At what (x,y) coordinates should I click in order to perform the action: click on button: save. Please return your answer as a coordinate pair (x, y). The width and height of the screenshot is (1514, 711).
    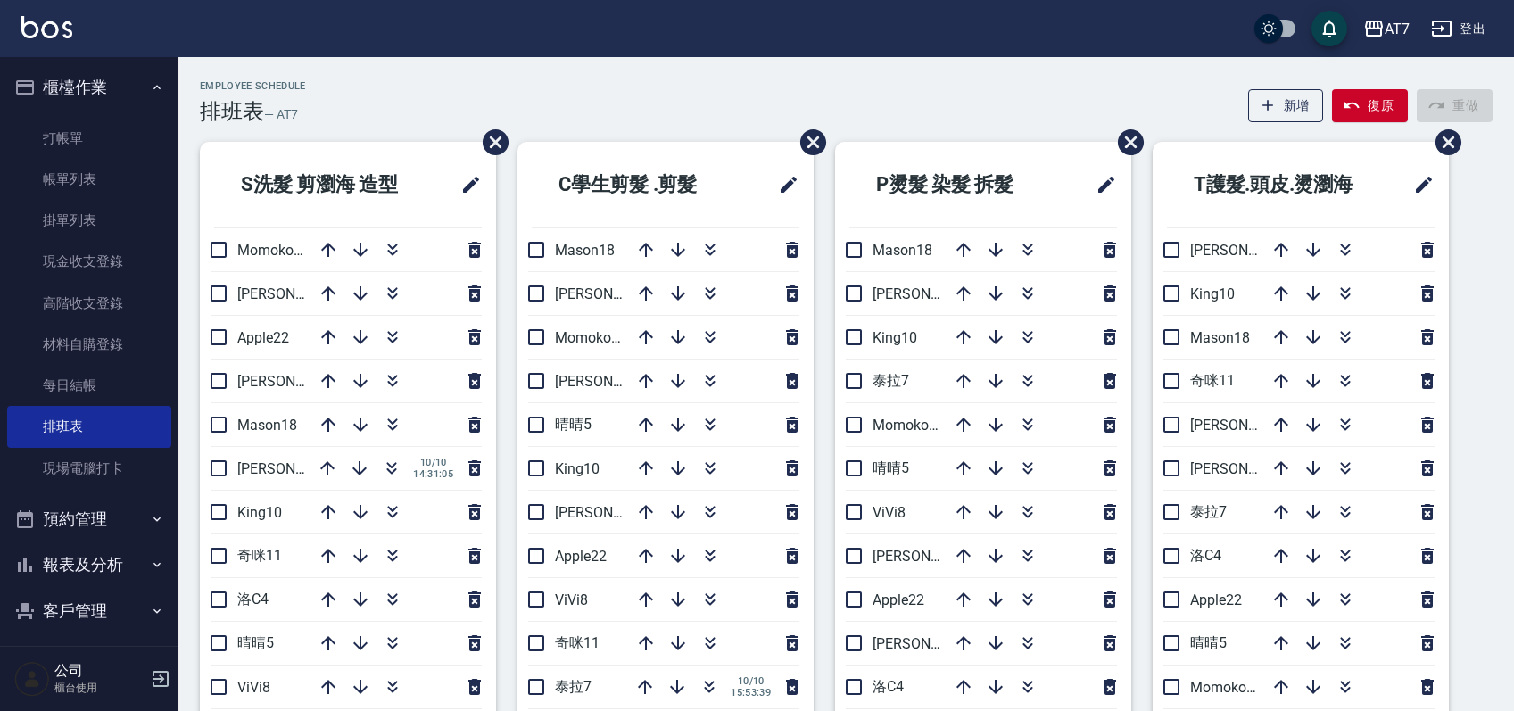
    Looking at the image, I should click on (1329, 29).